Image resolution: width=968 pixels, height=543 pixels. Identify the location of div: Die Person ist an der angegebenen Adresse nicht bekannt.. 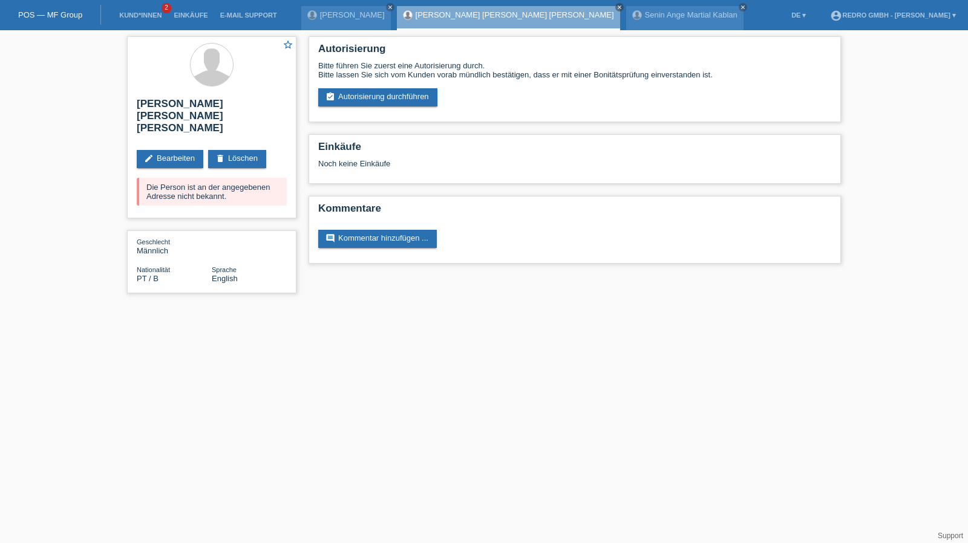
(212, 192).